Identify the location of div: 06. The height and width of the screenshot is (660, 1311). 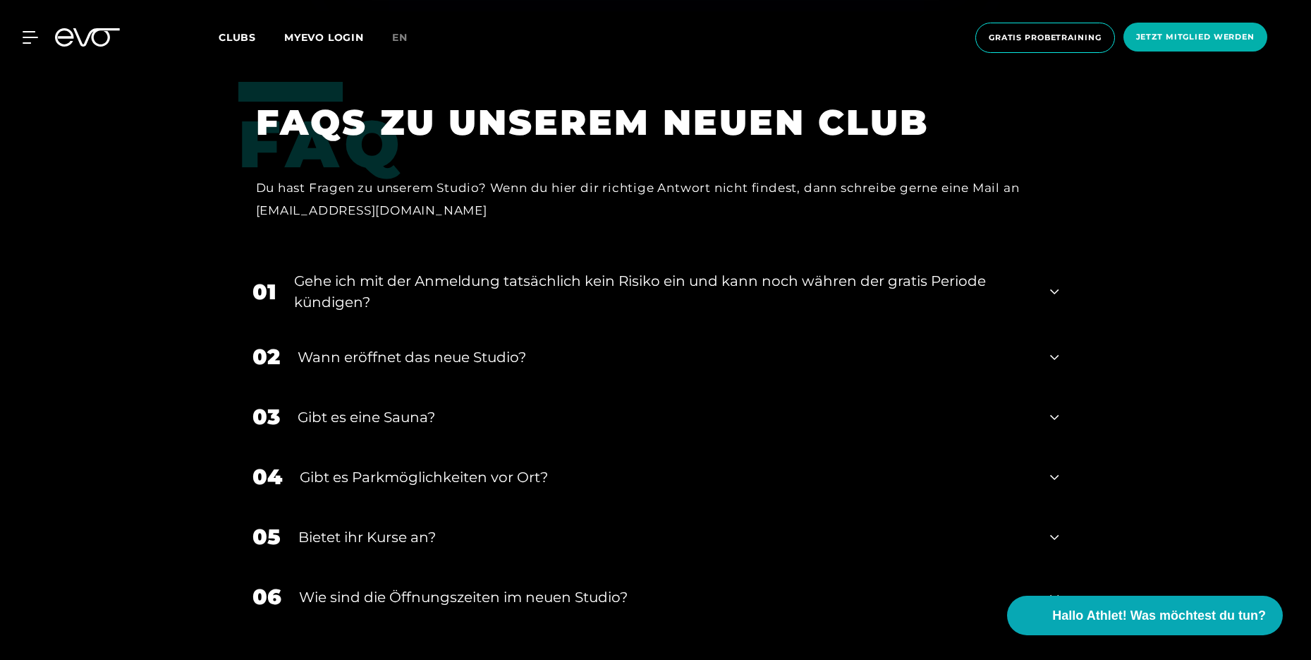
(267, 596).